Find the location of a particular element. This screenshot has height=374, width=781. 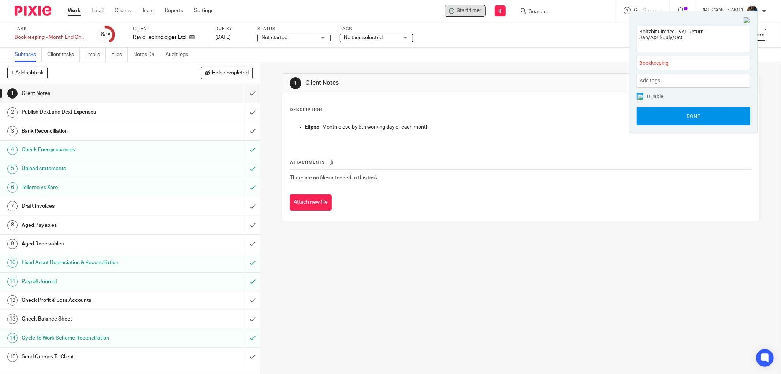

button: + Add subtask is located at coordinates (27, 73).